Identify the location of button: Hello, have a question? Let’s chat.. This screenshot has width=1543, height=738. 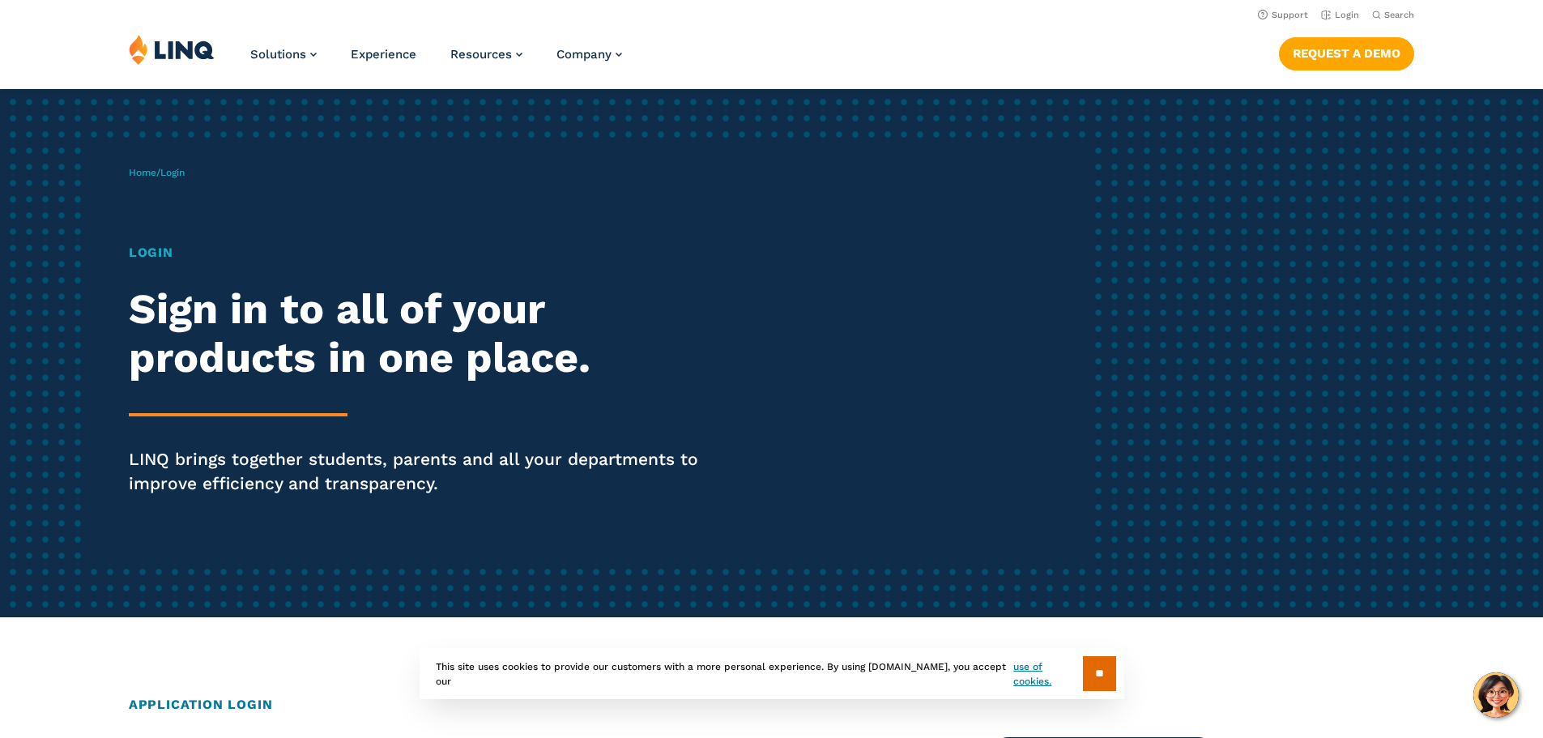
(1496, 695).